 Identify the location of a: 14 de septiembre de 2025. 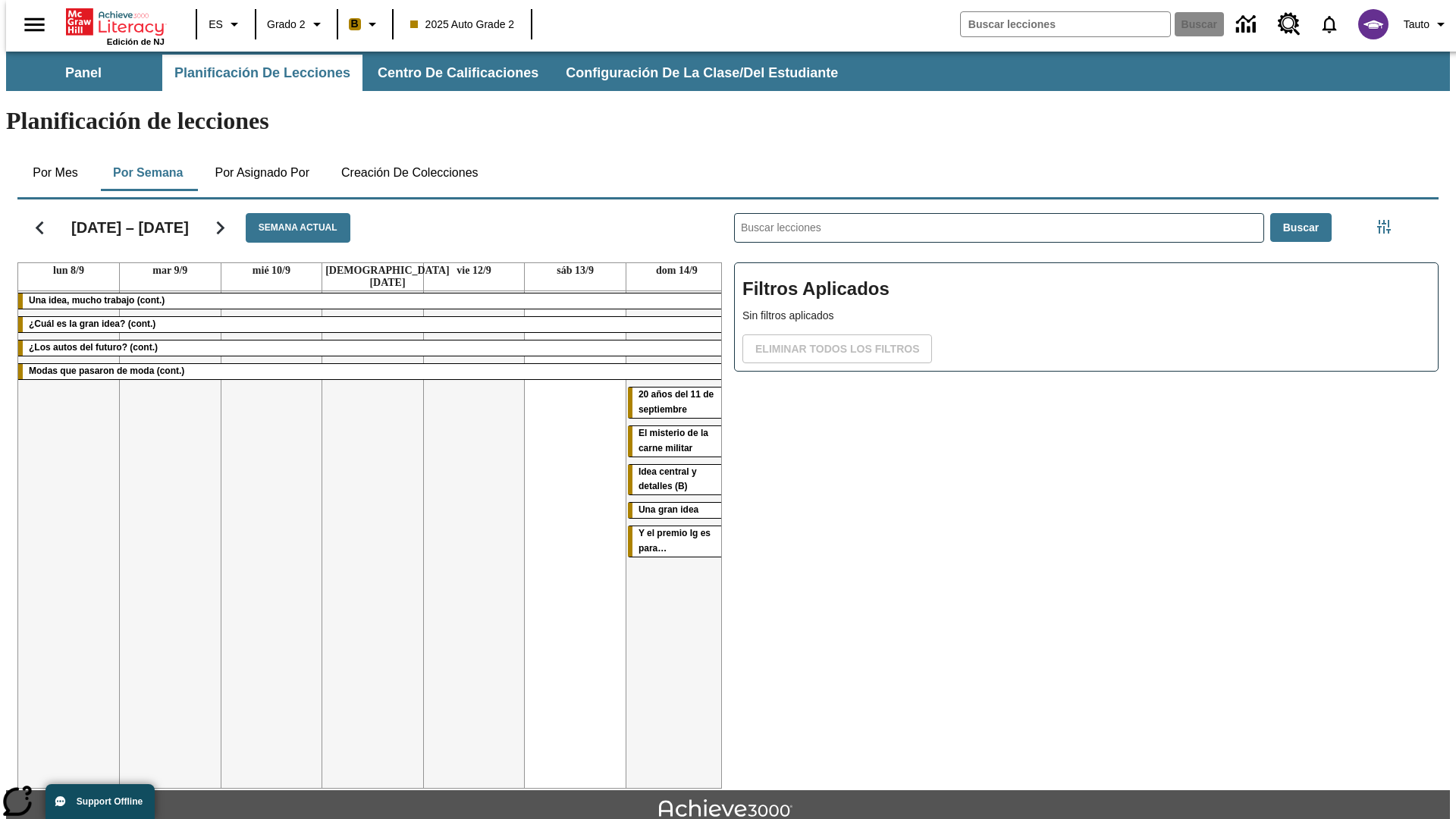
(676, 271).